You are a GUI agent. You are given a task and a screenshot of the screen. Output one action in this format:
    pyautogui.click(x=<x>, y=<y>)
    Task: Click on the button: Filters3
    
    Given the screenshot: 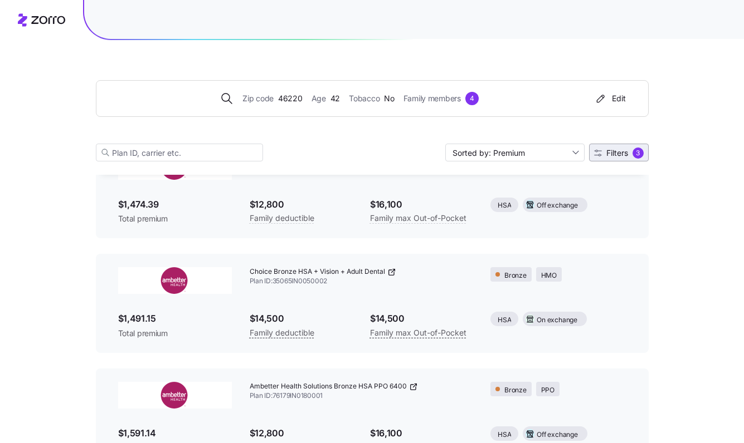 What is the action you would take?
    pyautogui.click(x=618, y=153)
    